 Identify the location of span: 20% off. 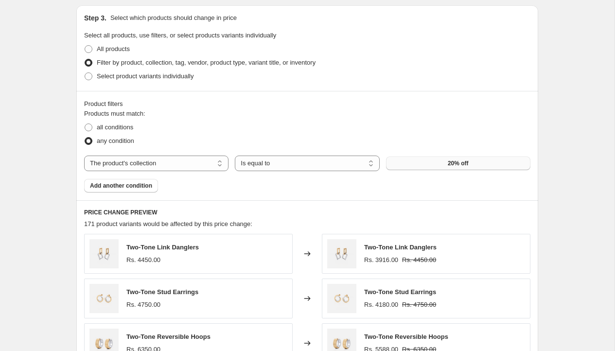
(458, 163).